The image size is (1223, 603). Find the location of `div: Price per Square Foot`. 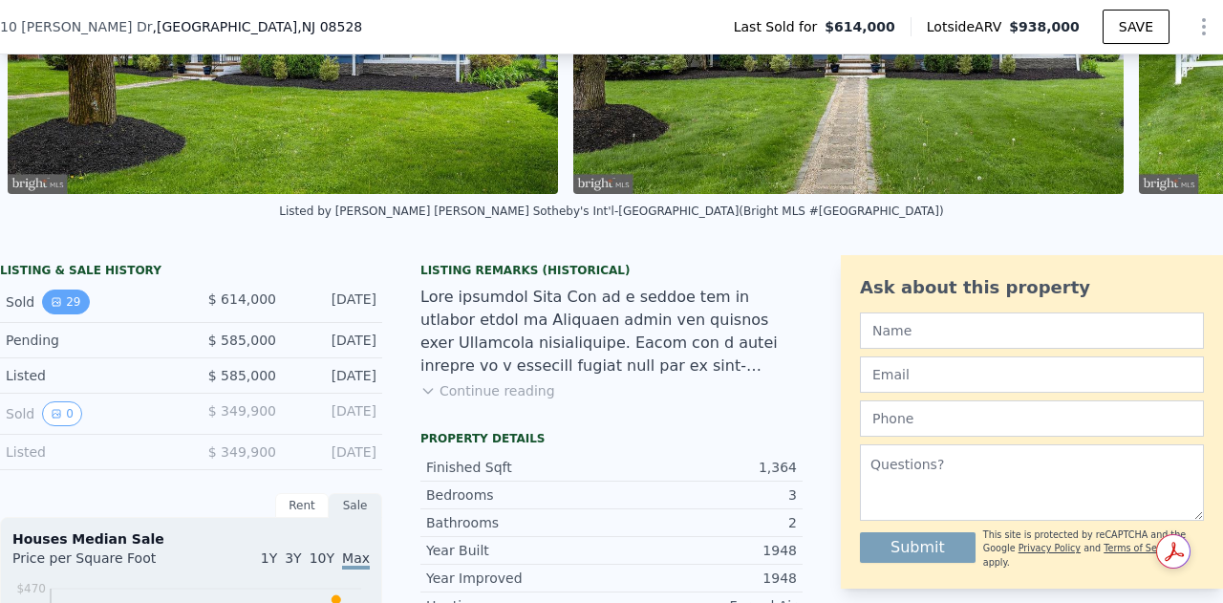

div: Price per Square Foot is located at coordinates (101, 564).